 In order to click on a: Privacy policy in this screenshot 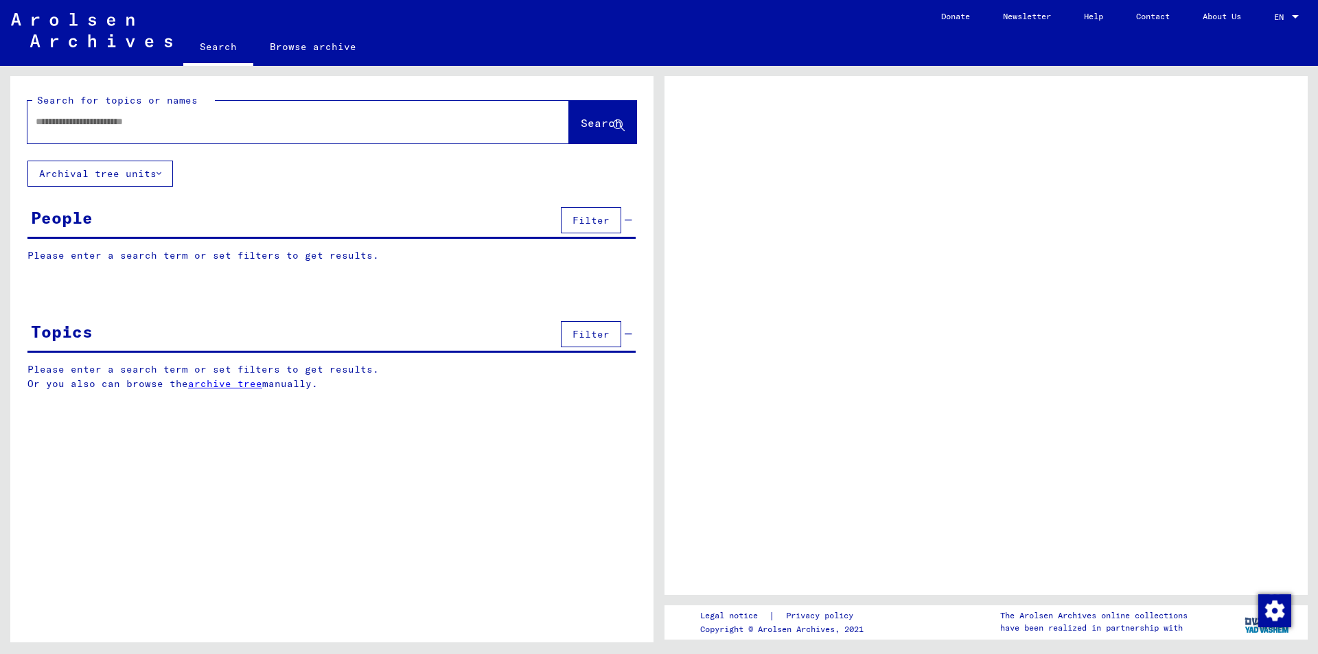, I will do `click(822, 616)`.